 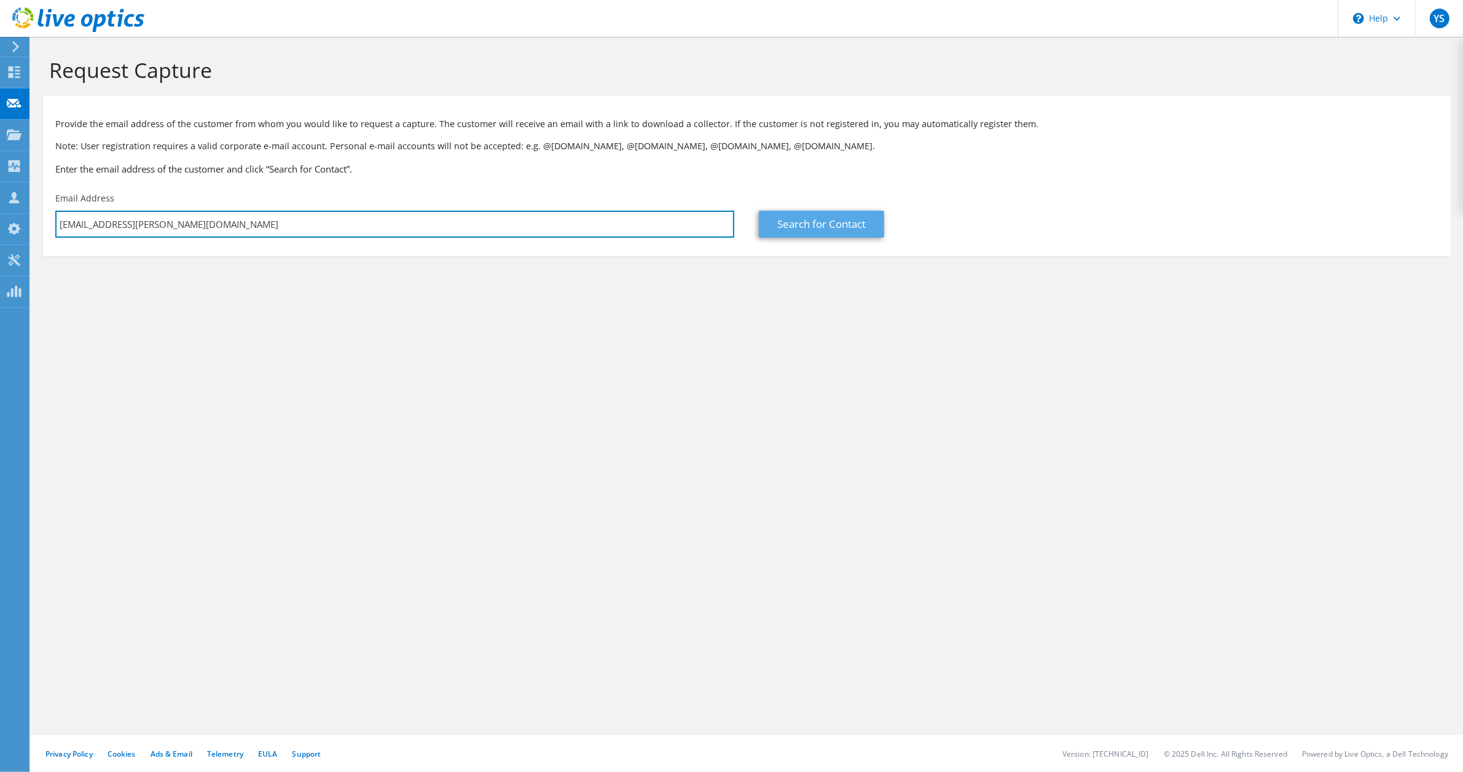 I want to click on a: Search for Contact, so click(x=821, y=224).